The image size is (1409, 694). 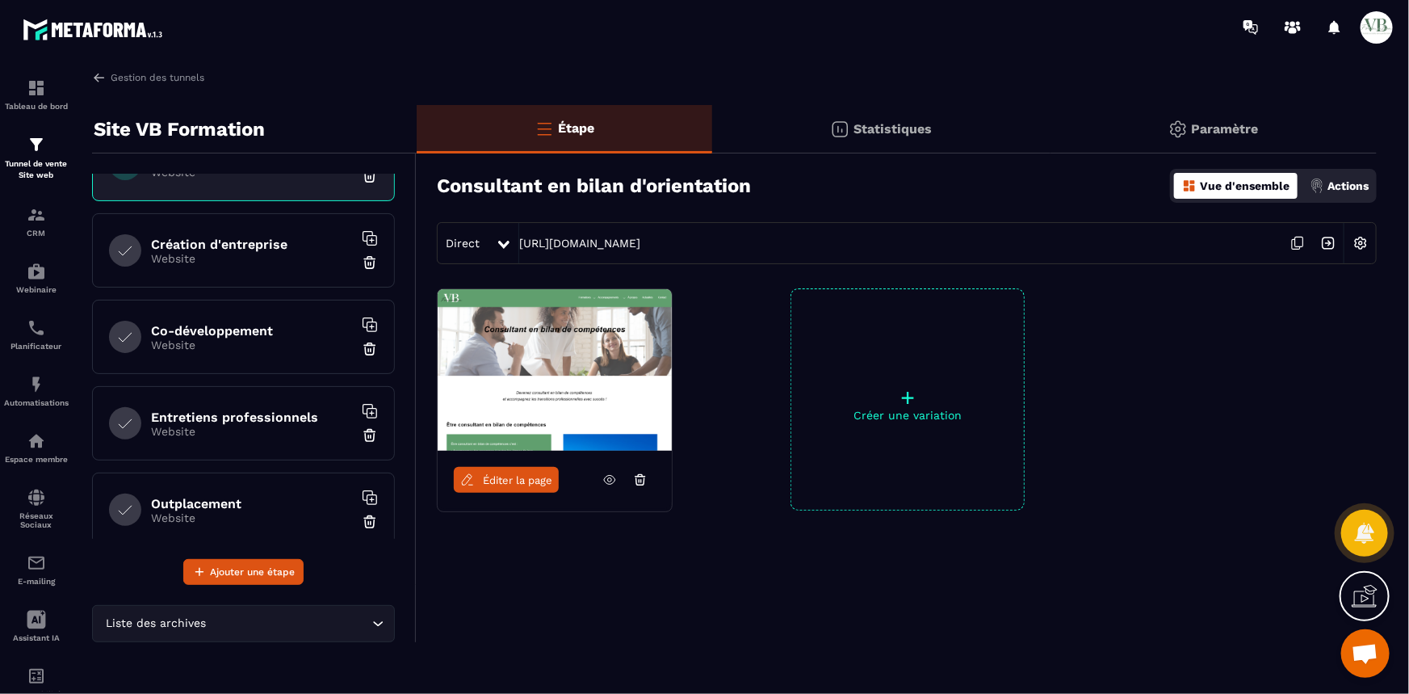 I want to click on img: actions.d6e523a2.png, so click(x=1317, y=186).